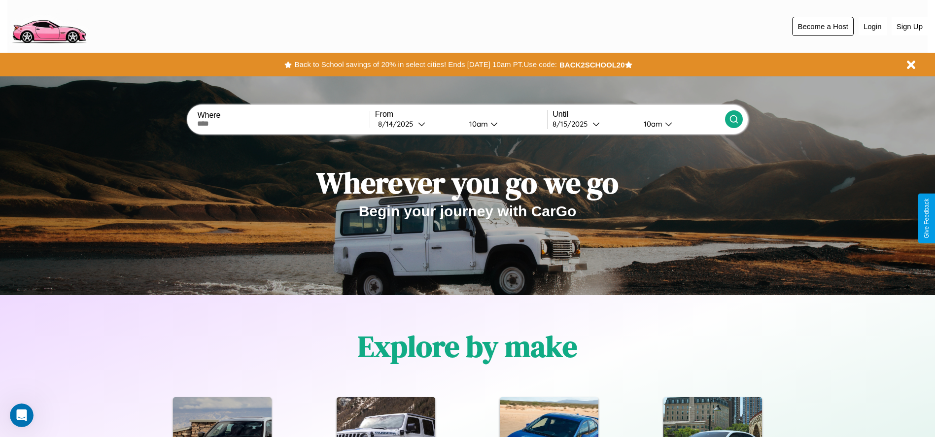 Image resolution: width=935 pixels, height=437 pixels. What do you see at coordinates (927, 218) in the screenshot?
I see `div: Give Feedback` at bounding box center [927, 218].